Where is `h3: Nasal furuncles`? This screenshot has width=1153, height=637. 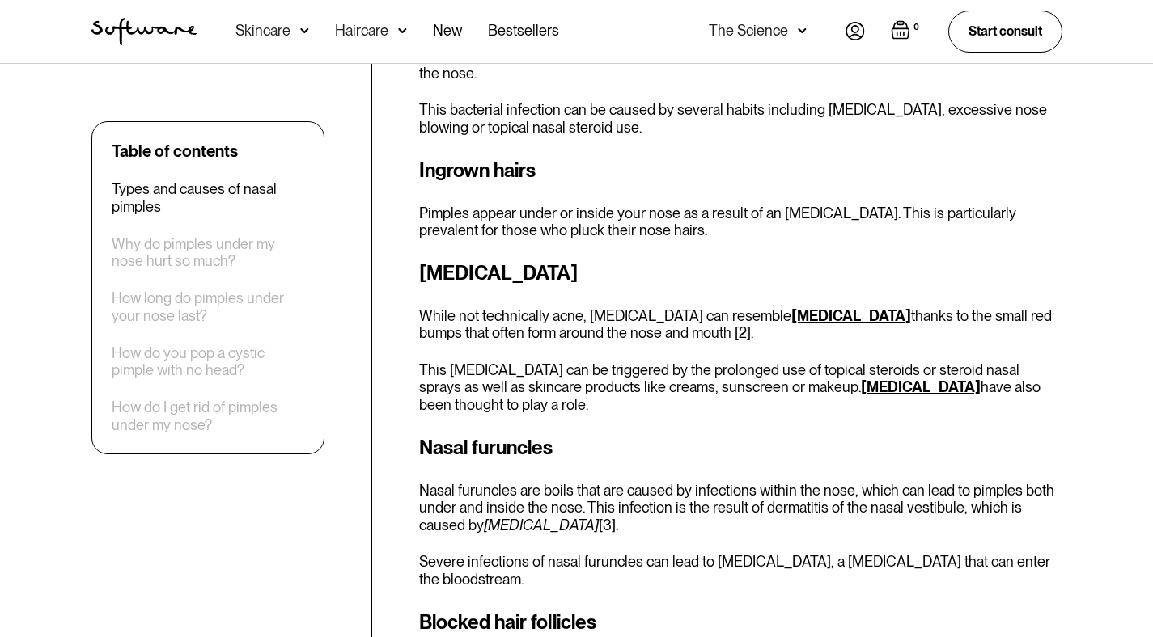 h3: Nasal furuncles is located at coordinates (740, 448).